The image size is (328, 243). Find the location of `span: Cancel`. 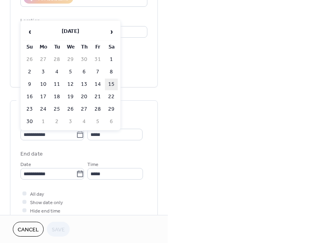

span: Cancel is located at coordinates (28, 230).